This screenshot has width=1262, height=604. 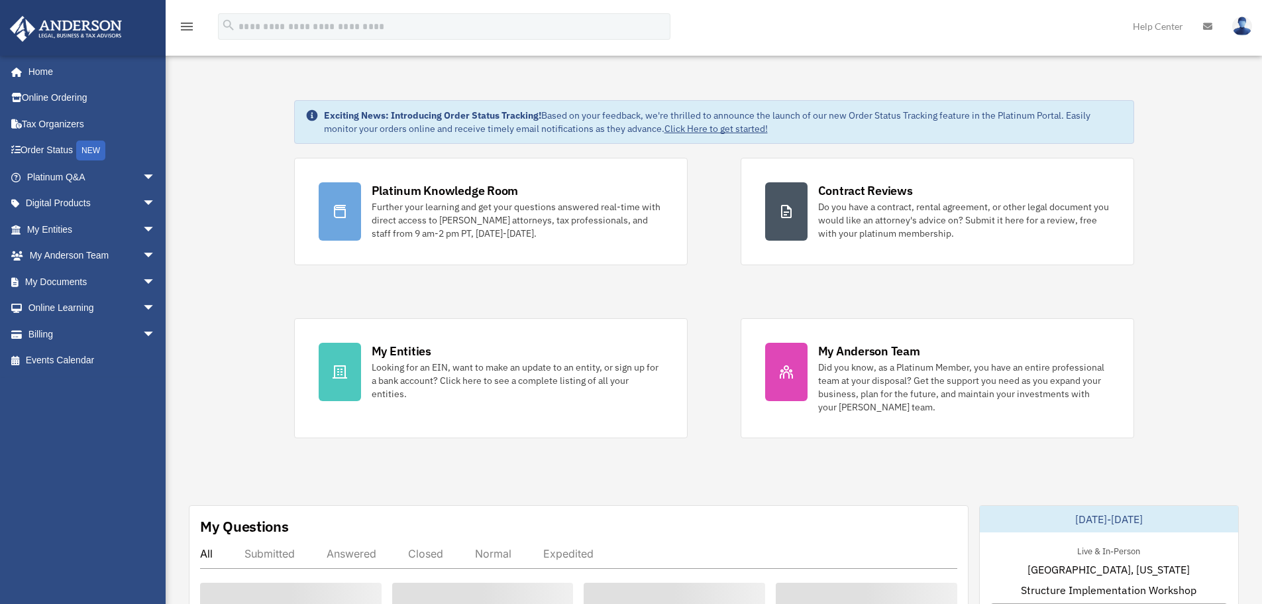 What do you see at coordinates (445, 190) in the screenshot?
I see `div: Platinum Knowledge Room` at bounding box center [445, 190].